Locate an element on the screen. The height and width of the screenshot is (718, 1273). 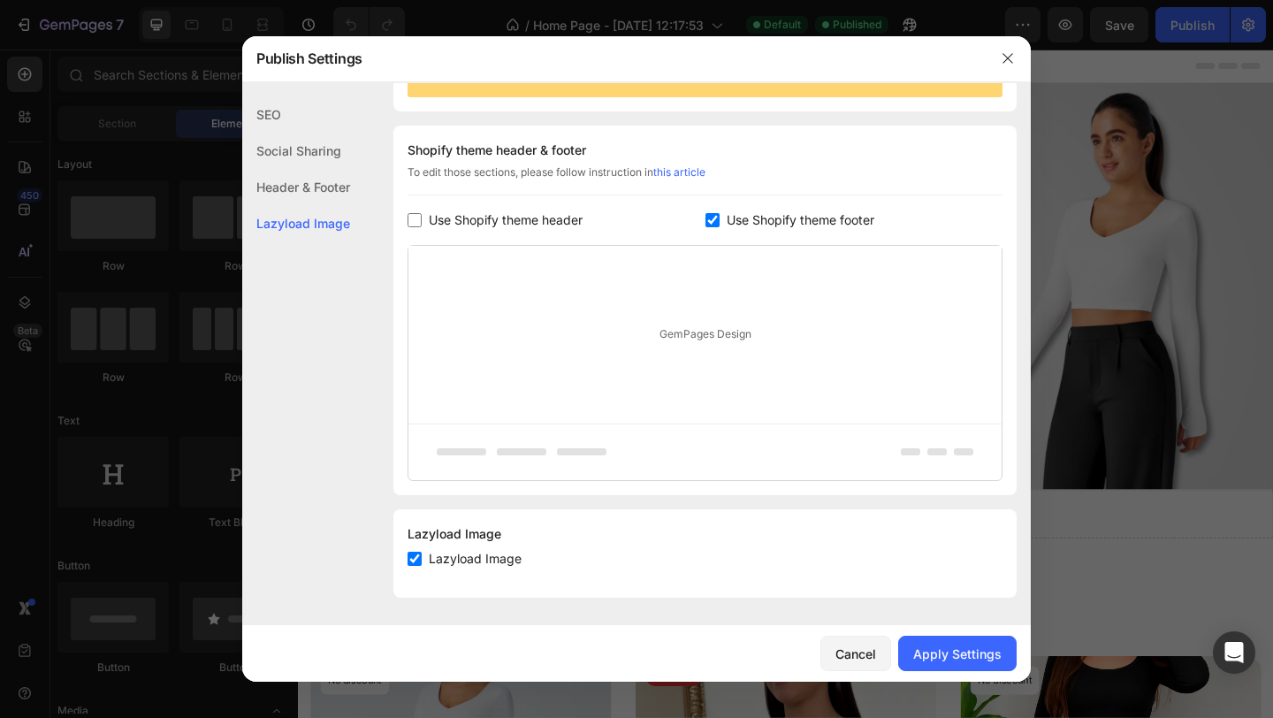
div: Shopify theme header & footer is located at coordinates (705, 150).